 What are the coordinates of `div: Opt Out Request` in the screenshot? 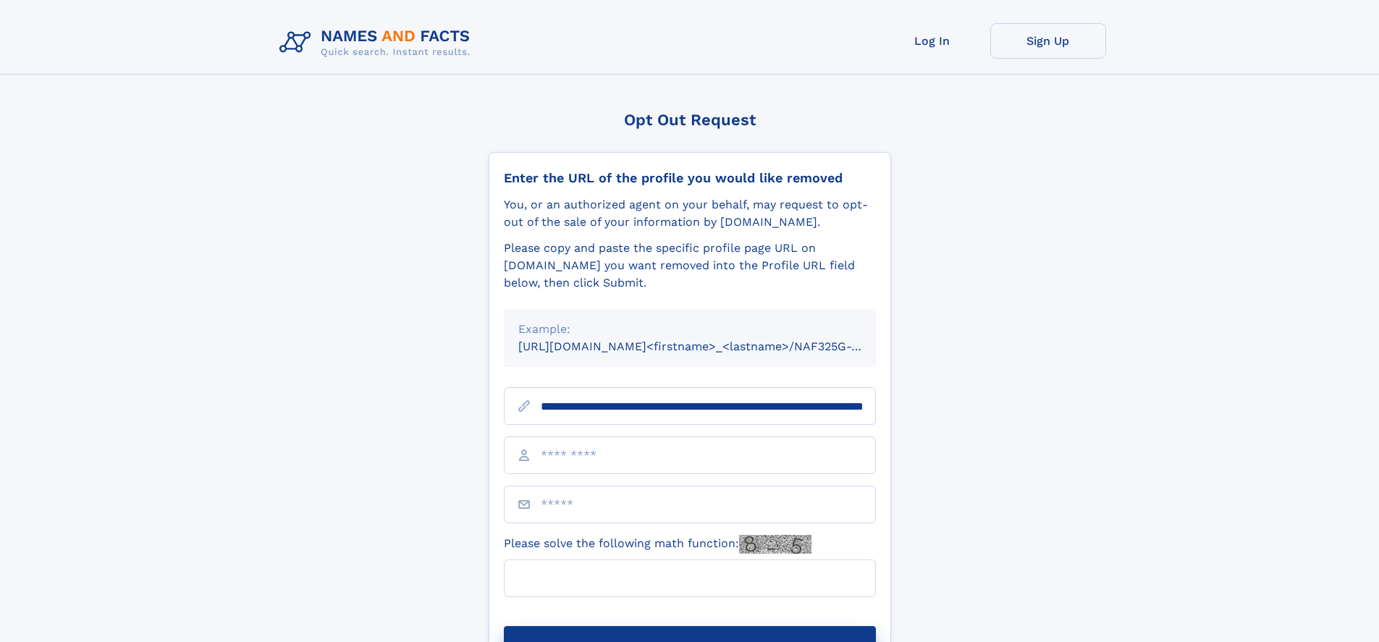 It's located at (690, 119).